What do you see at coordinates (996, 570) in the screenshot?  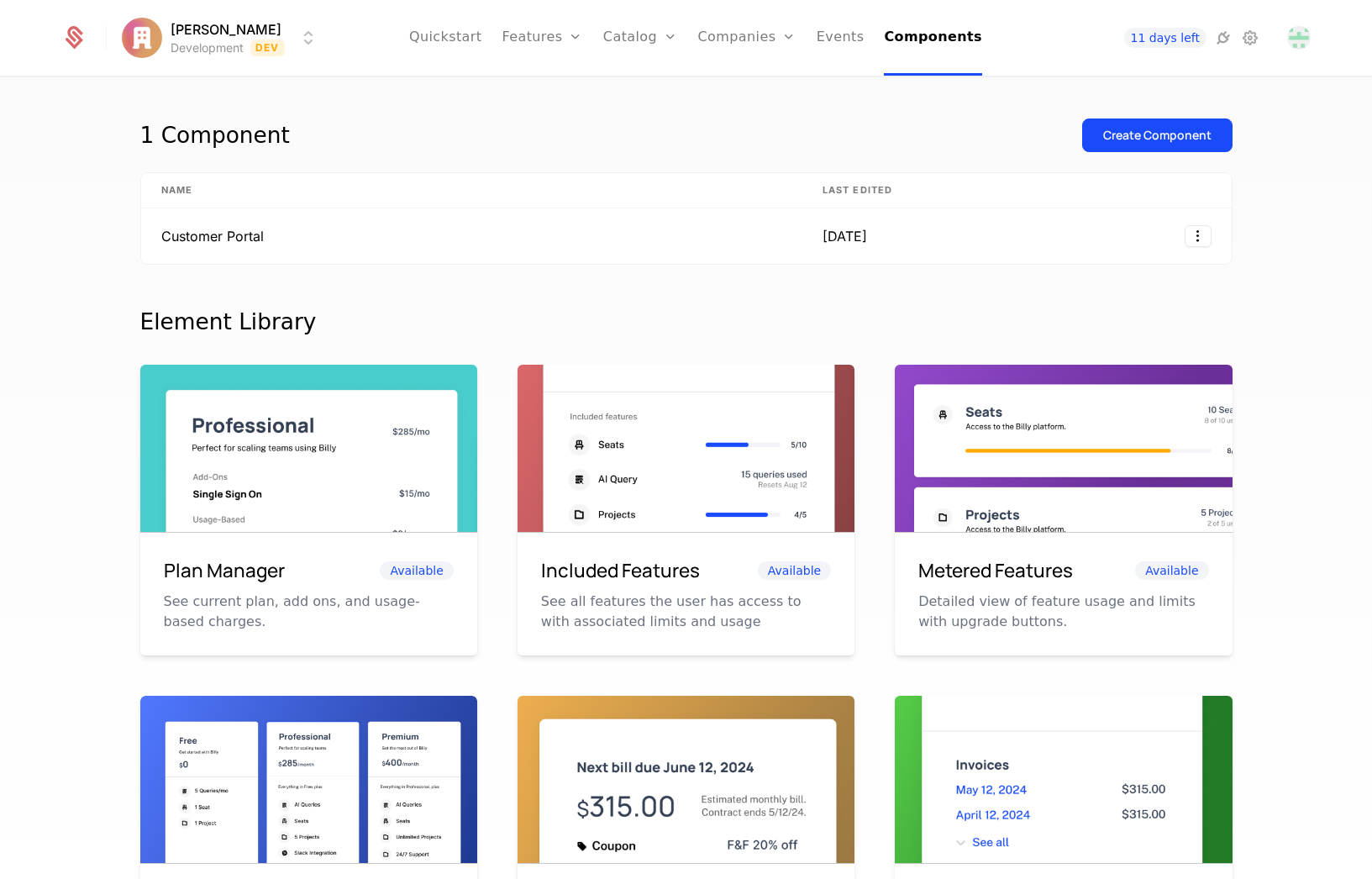 I see `h6: Metered Features` at bounding box center [996, 570].